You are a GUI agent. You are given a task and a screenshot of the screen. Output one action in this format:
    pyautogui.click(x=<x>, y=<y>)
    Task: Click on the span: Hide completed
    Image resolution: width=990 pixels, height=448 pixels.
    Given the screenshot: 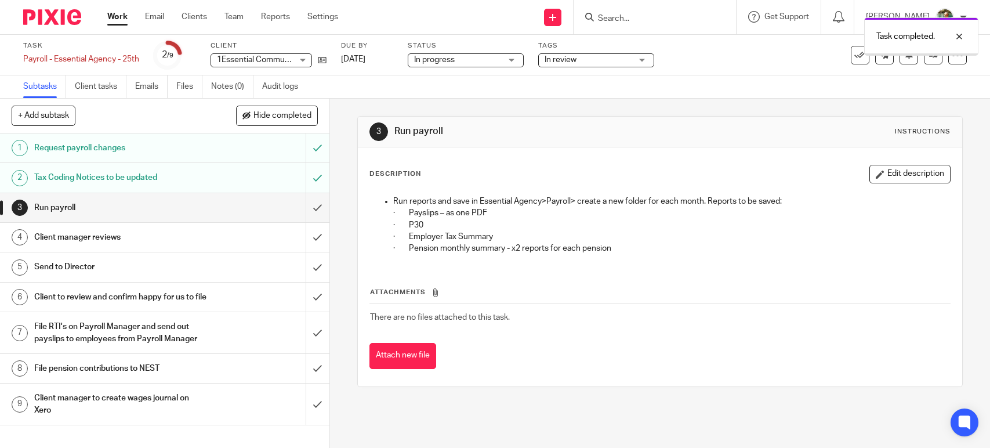 What is the action you would take?
    pyautogui.click(x=282, y=116)
    